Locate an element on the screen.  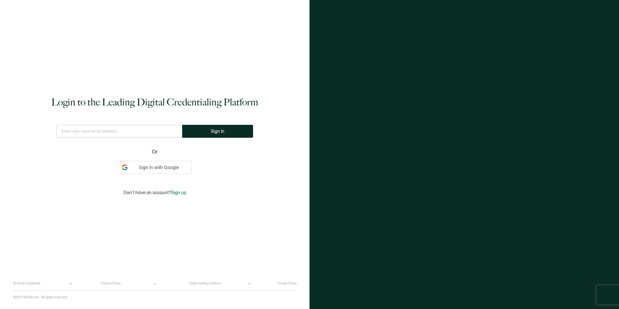
div: Sign in with Google is located at coordinates (155, 167).